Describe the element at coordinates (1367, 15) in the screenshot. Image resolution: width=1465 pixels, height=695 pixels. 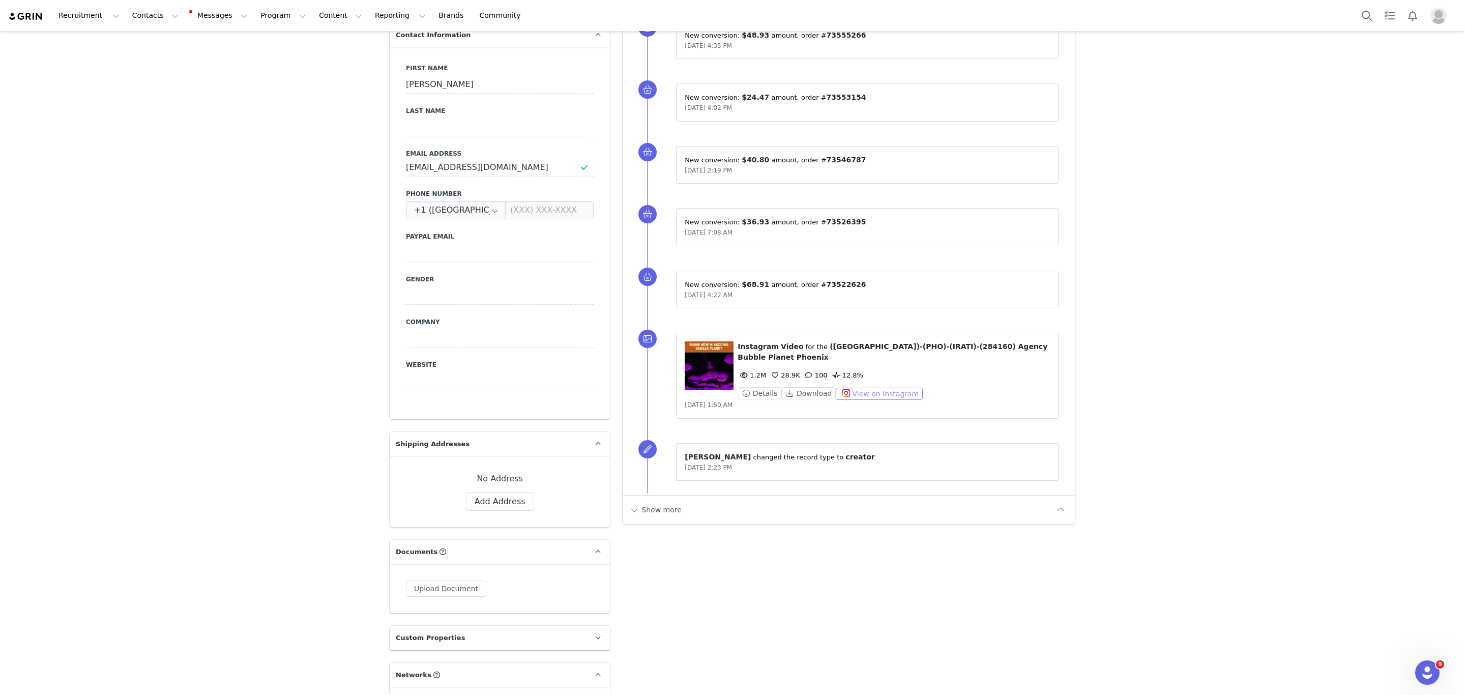
I see `button: Search` at that location.